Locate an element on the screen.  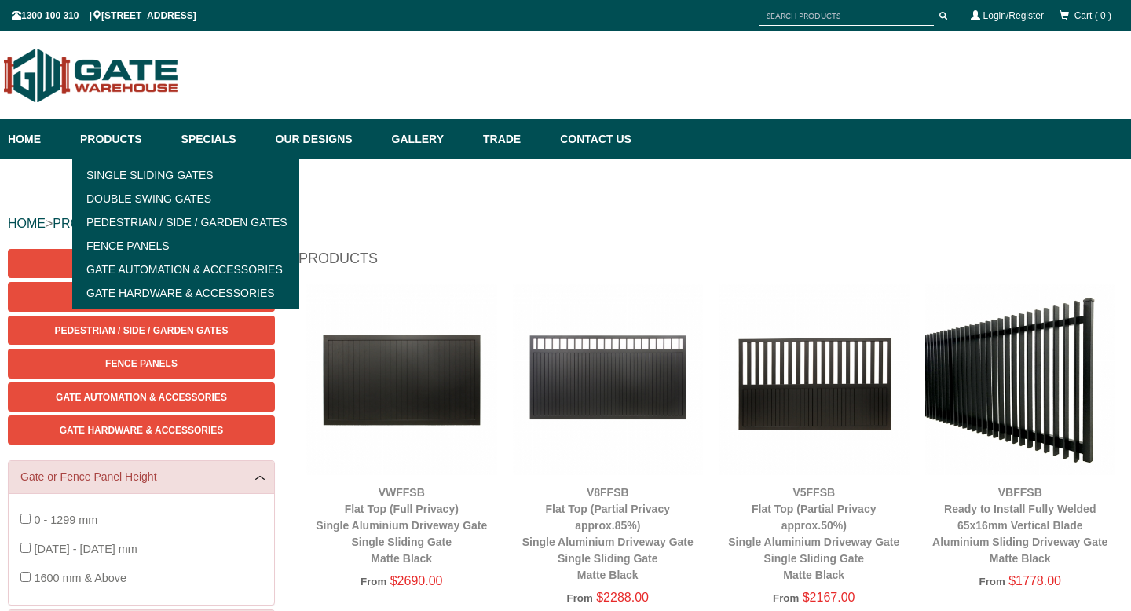
span: Fence Panels is located at coordinates (141, 364).